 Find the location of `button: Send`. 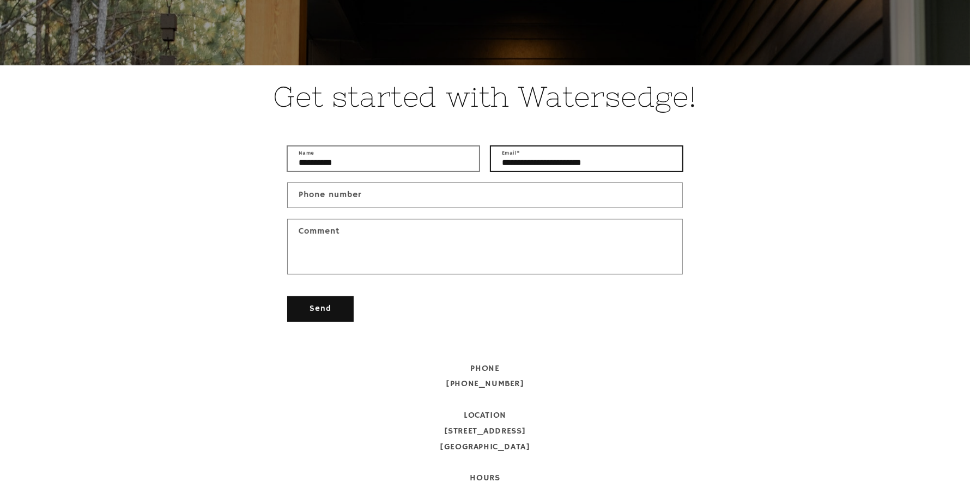

button: Send is located at coordinates (320, 309).